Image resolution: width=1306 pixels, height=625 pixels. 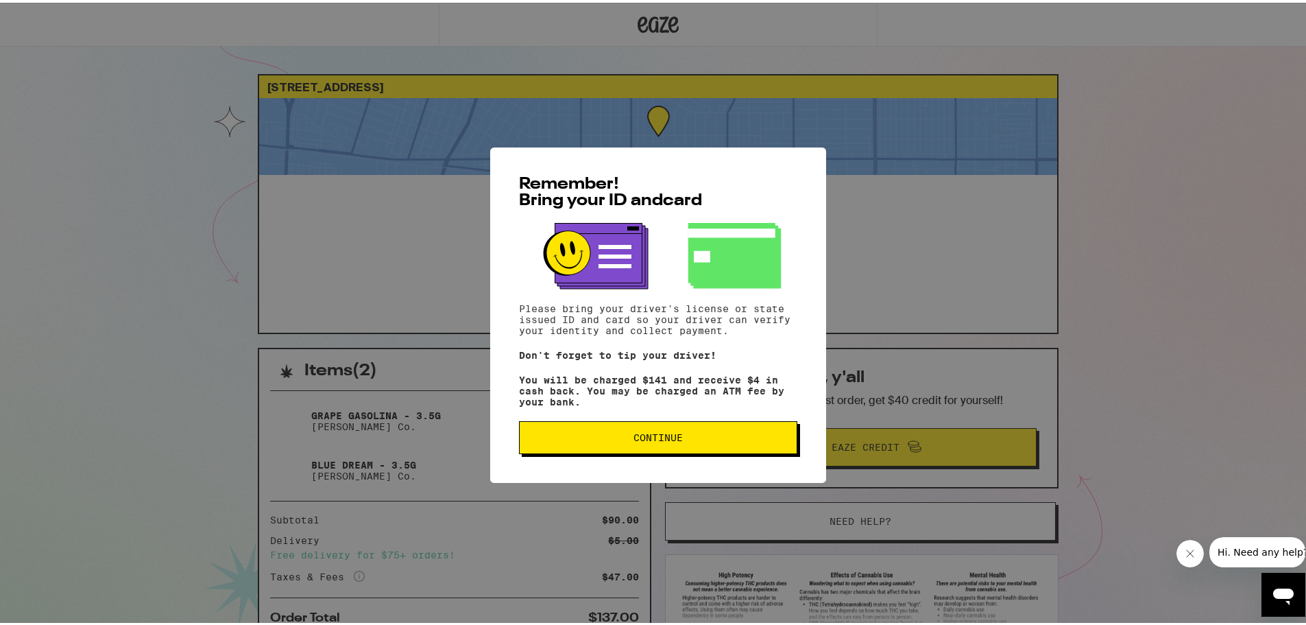 What do you see at coordinates (658, 388) in the screenshot?
I see `p: You will be charged $141 and receive $4 in cash back. You may be charged an ATM fee by your bank.` at bounding box center [658, 388].